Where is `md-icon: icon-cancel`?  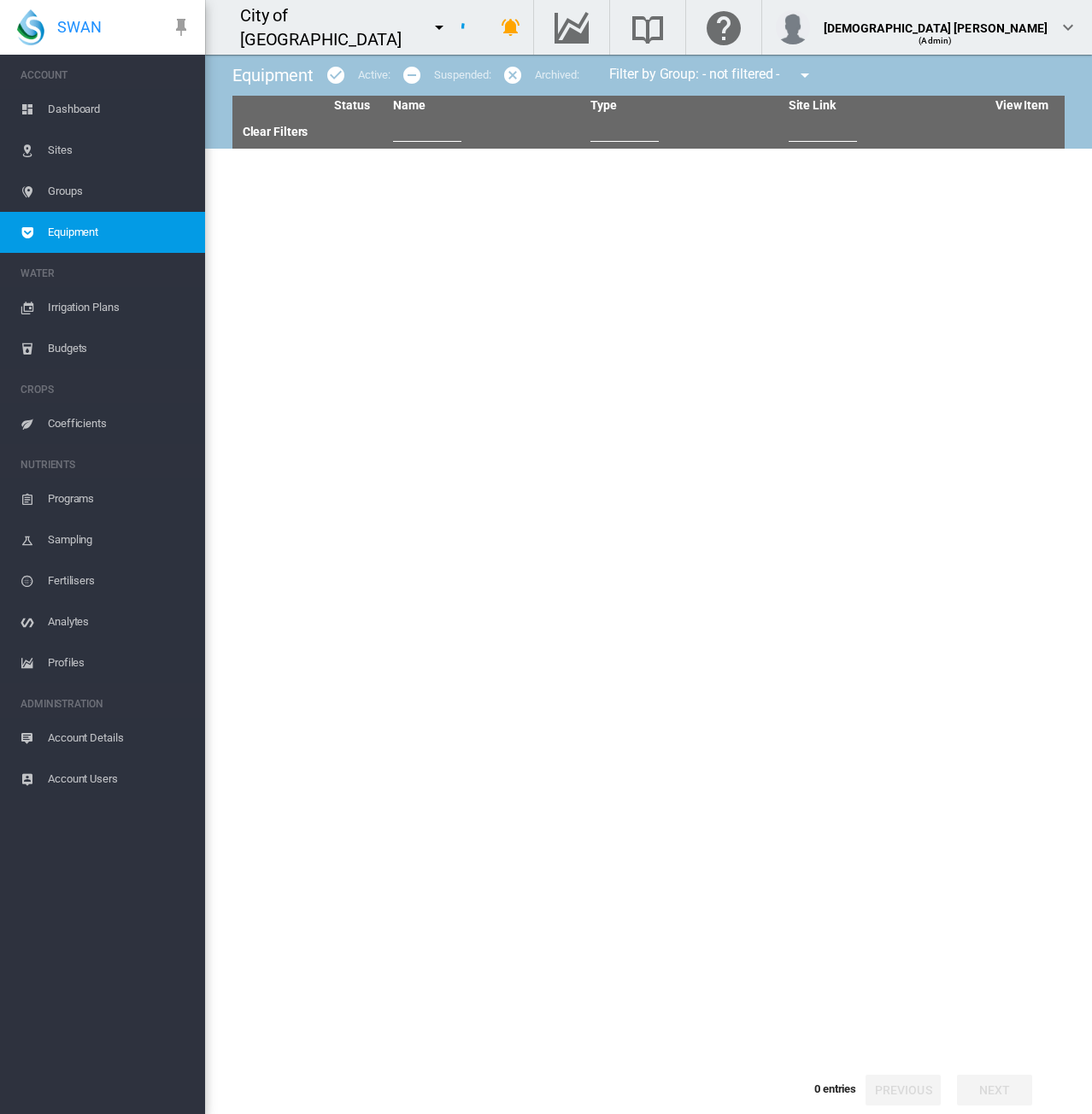 md-icon: icon-cancel is located at coordinates (512, 75).